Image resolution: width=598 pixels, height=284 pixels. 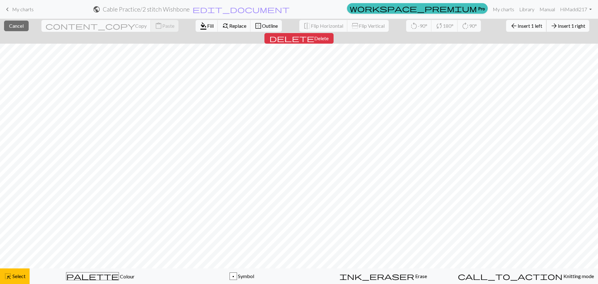 I want to click on span: Insert 1 right, so click(x=572, y=26).